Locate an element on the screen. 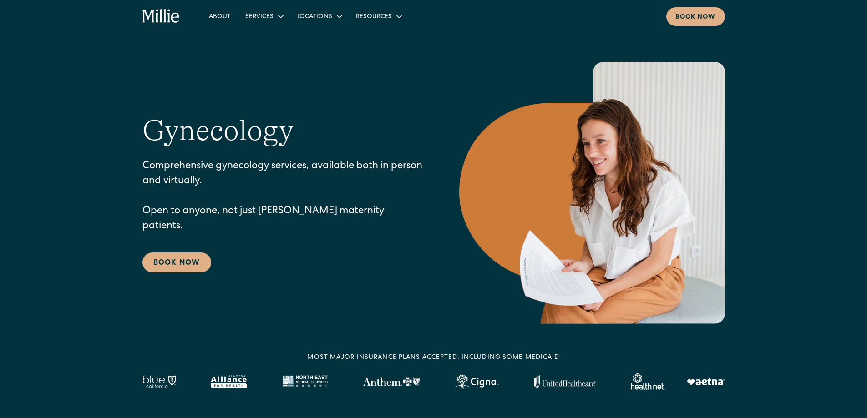 The height and width of the screenshot is (418, 867). a: home is located at coordinates (161, 16).